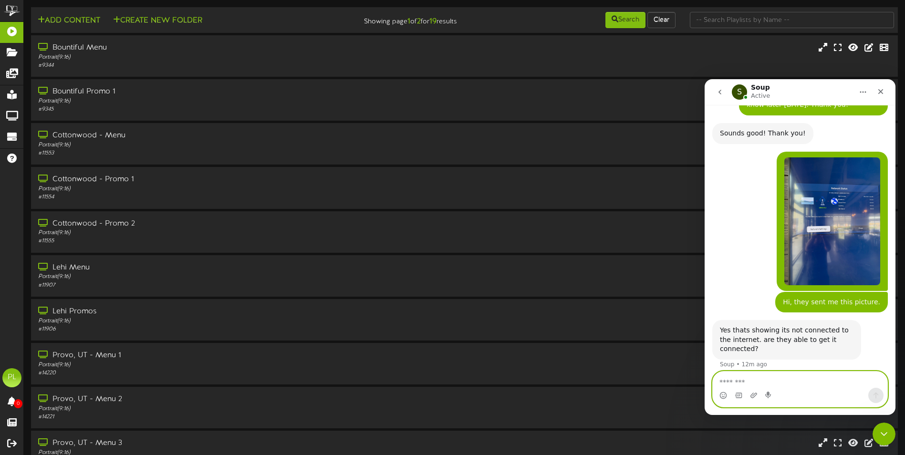  Describe the element at coordinates (211, 399) in the screenshot. I see `div: Provo, UT - Menu 2` at that location.